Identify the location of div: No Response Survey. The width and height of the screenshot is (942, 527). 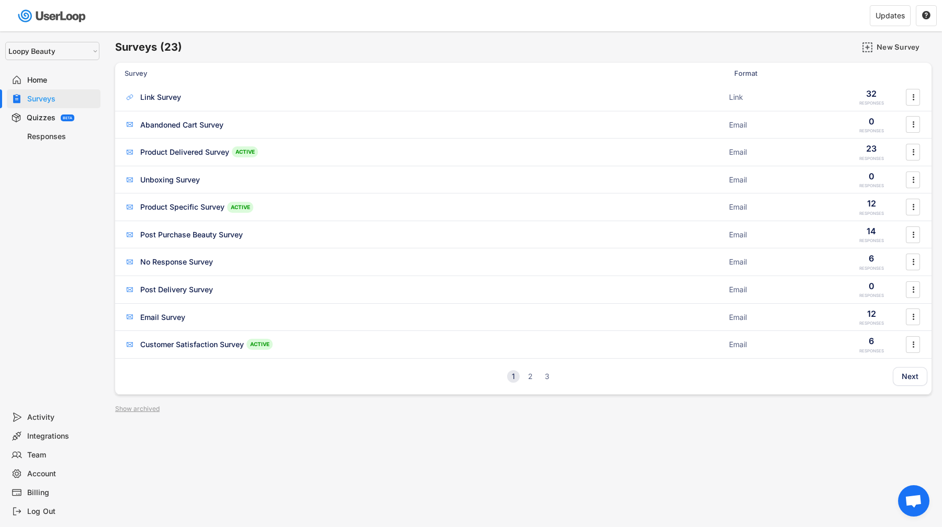
(176, 262).